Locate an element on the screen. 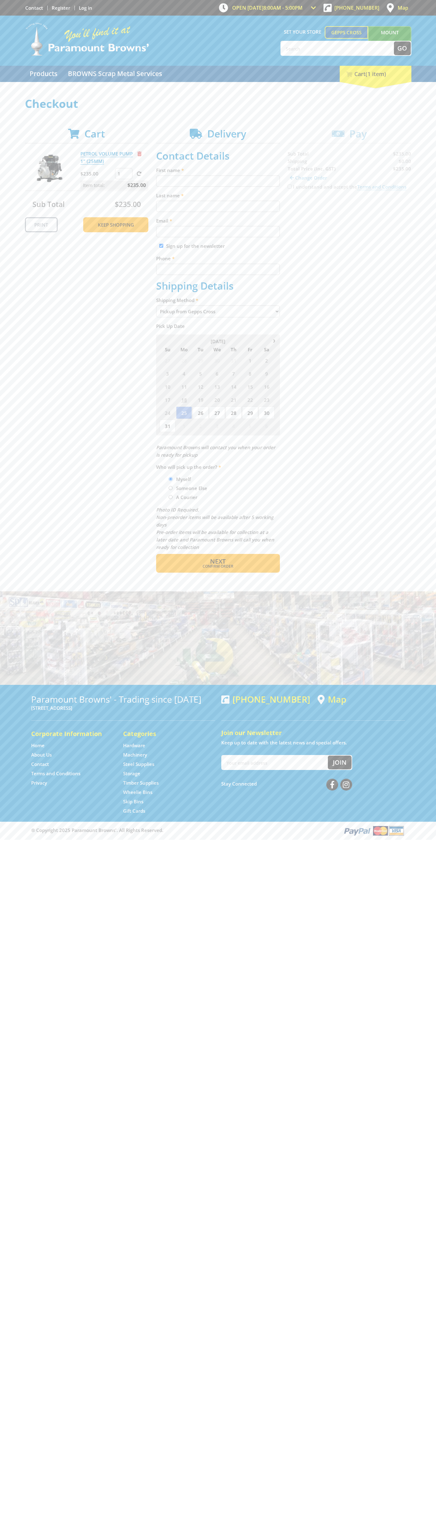 The height and width of the screenshot is (1515, 436). span: Sa is located at coordinates (266, 349).